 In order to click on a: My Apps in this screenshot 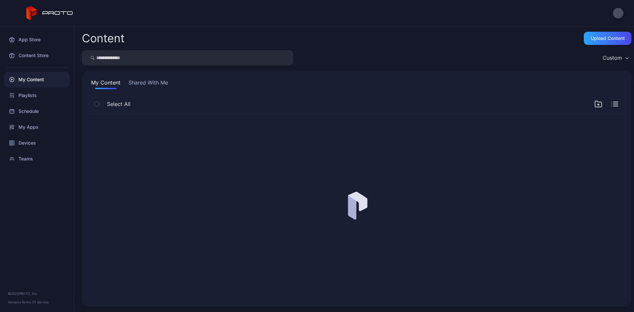, I will do `click(37, 127)`.